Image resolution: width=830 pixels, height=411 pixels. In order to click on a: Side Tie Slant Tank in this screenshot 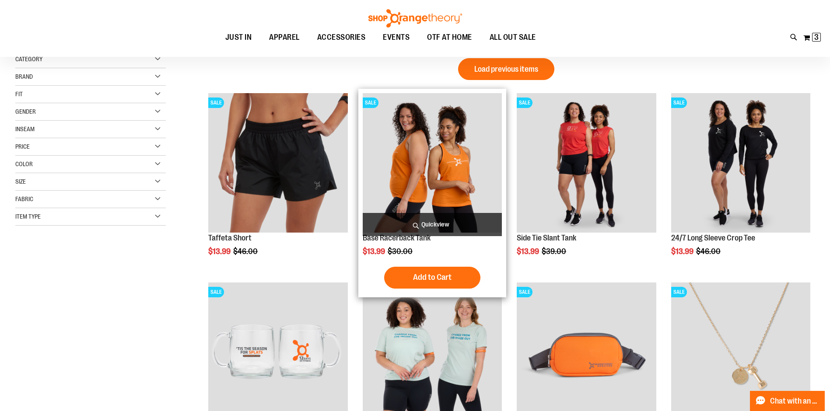, I will do `click(546, 238)`.